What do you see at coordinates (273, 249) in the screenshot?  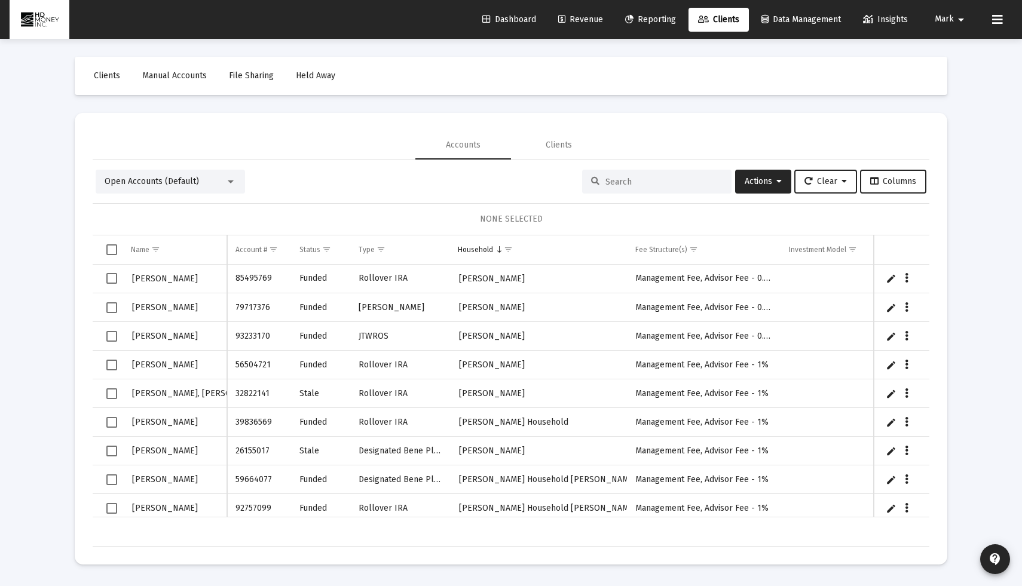 I see `span: Show filter options for column 'Account #'` at bounding box center [273, 249].